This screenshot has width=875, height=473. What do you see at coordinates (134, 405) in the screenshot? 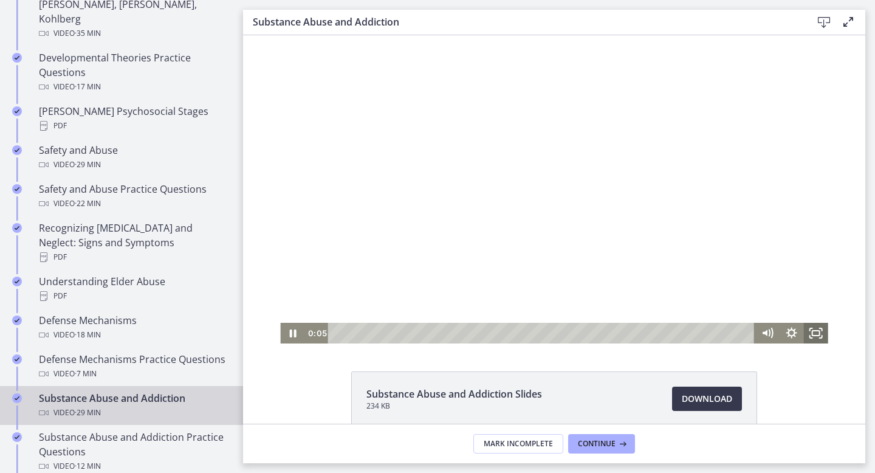
I see `div: Substance Abuse and Addiction` at bounding box center [134, 405].